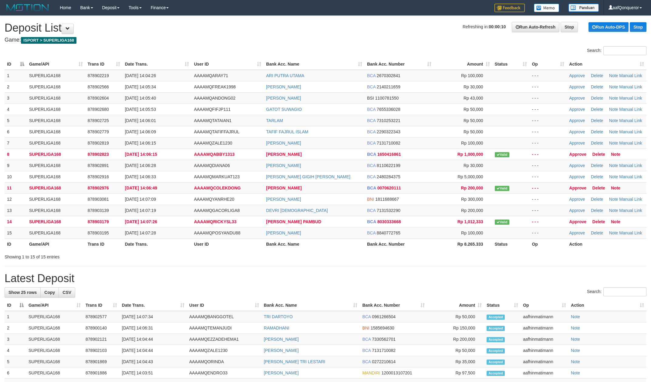 The image size is (651, 382). What do you see at coordinates (224, 305) in the screenshot?
I see `th: User ID: activate to sort column ascending` at bounding box center [224, 305].